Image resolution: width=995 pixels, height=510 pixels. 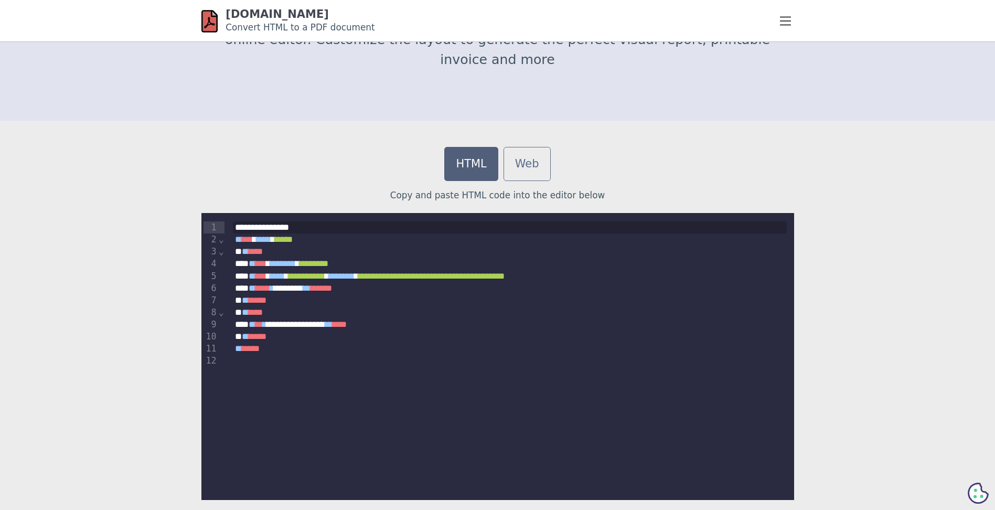 I want to click on a: HTML, so click(x=471, y=164).